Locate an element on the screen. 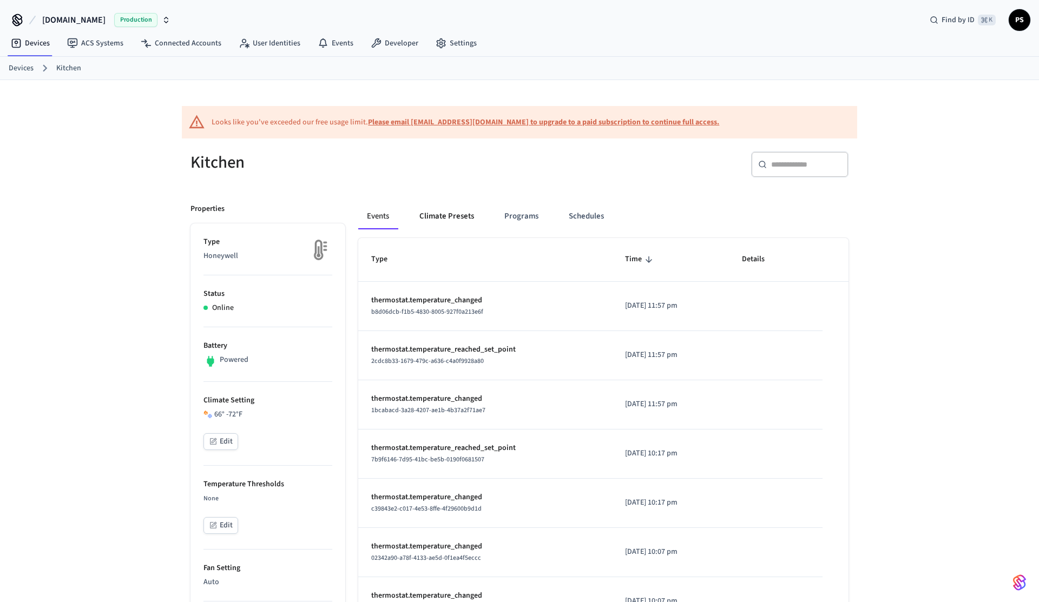 The image size is (1039, 602). span: 1bcabacd-3a28-4207-ae1b-4b37a2f71ae7 is located at coordinates (428, 410).